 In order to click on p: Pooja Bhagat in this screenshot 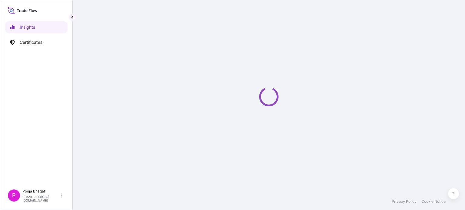, I will do `click(41, 192)`.